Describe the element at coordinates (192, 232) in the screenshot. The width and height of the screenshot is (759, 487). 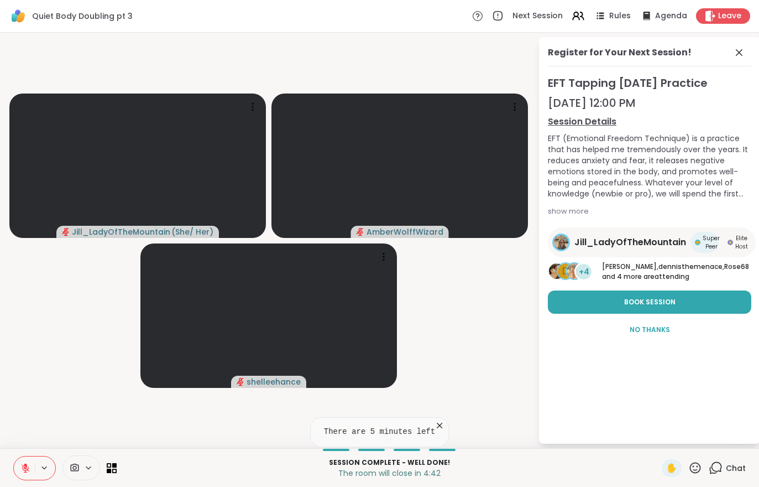
I see `span: ( She/ Her )` at that location.